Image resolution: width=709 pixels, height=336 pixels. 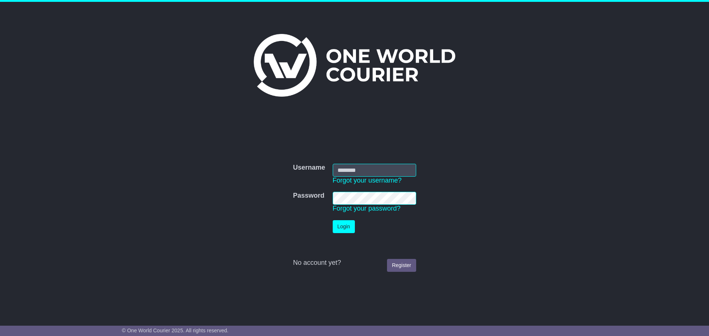 What do you see at coordinates (308, 196) in the screenshot?
I see `label: Password` at bounding box center [308, 196].